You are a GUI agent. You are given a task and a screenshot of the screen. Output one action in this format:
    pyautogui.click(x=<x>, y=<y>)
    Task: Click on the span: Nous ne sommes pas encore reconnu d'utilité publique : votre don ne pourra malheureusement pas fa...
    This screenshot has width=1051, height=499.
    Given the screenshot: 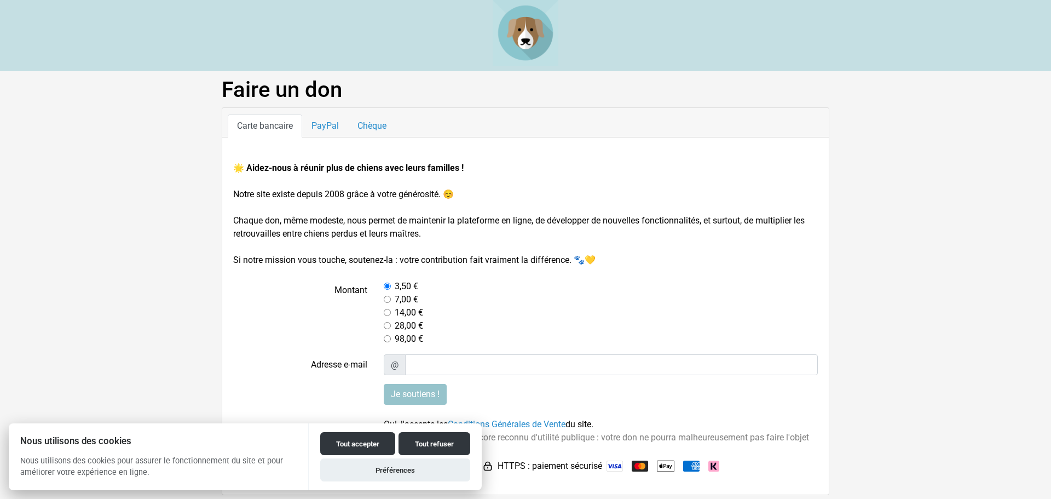 What is the action you would take?
    pyautogui.click(x=596, y=443)
    